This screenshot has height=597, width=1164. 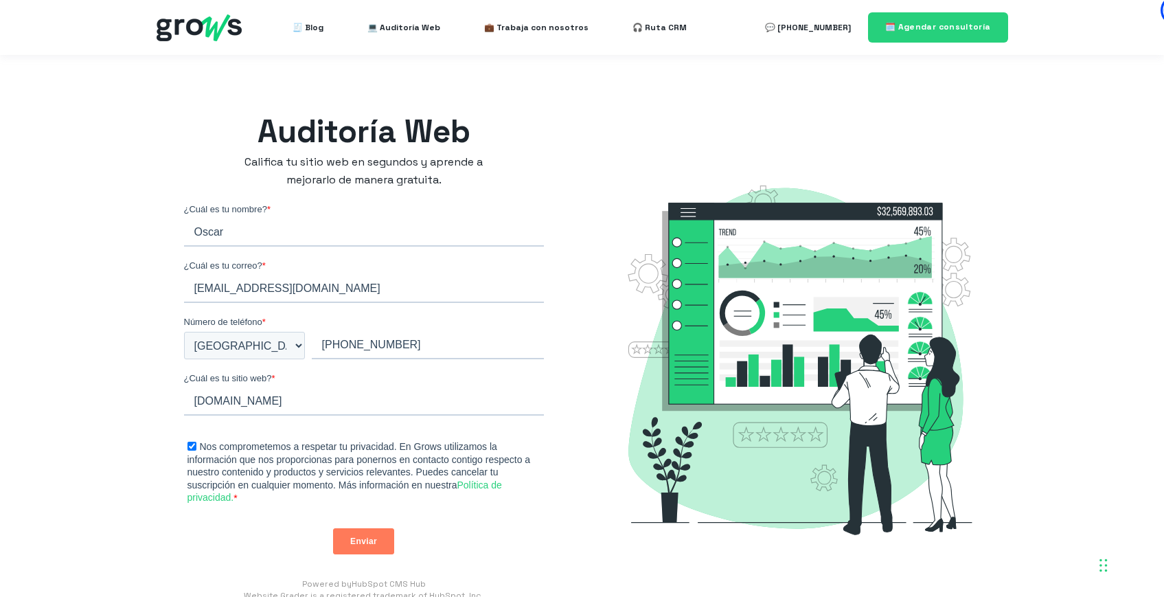 What do you see at coordinates (192, 446) in the screenshot?
I see `input: Nos comprometemos a respetar tu privacidad. En Grows utilizamos la información que nos proporcion...` at bounding box center [192, 446].